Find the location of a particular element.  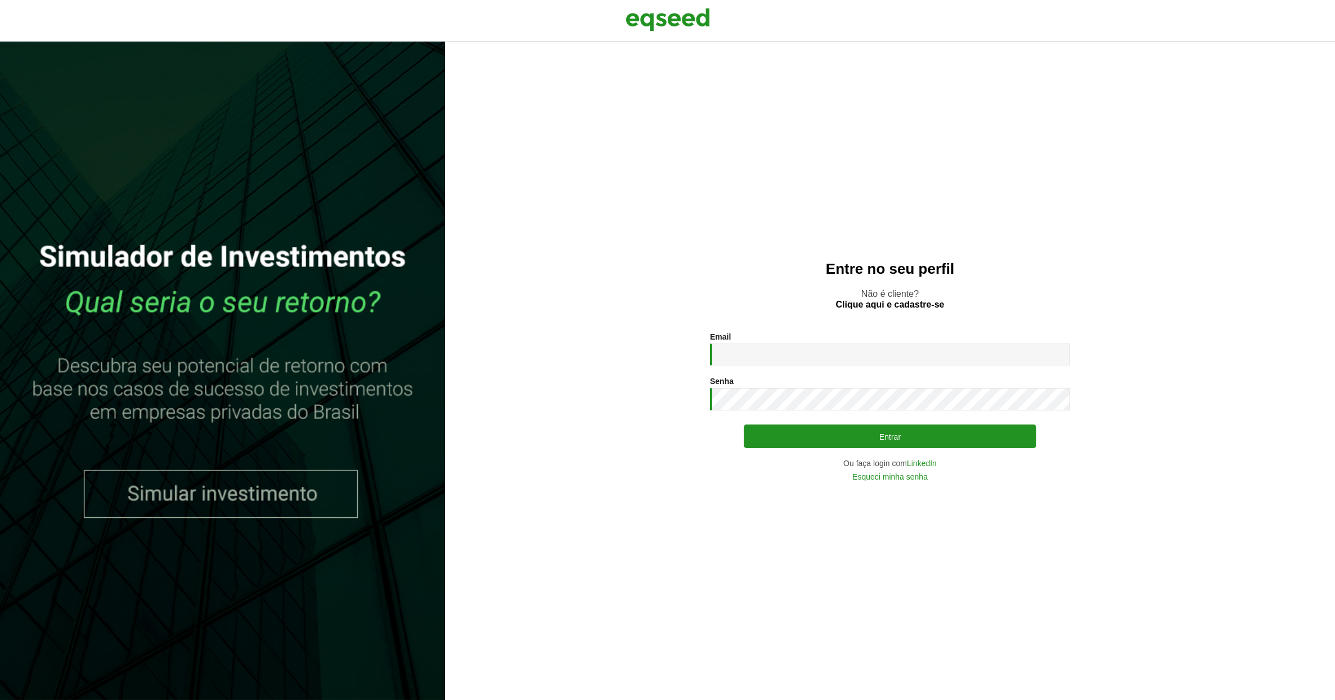

h2: Entre no seu perfil is located at coordinates (890, 269).